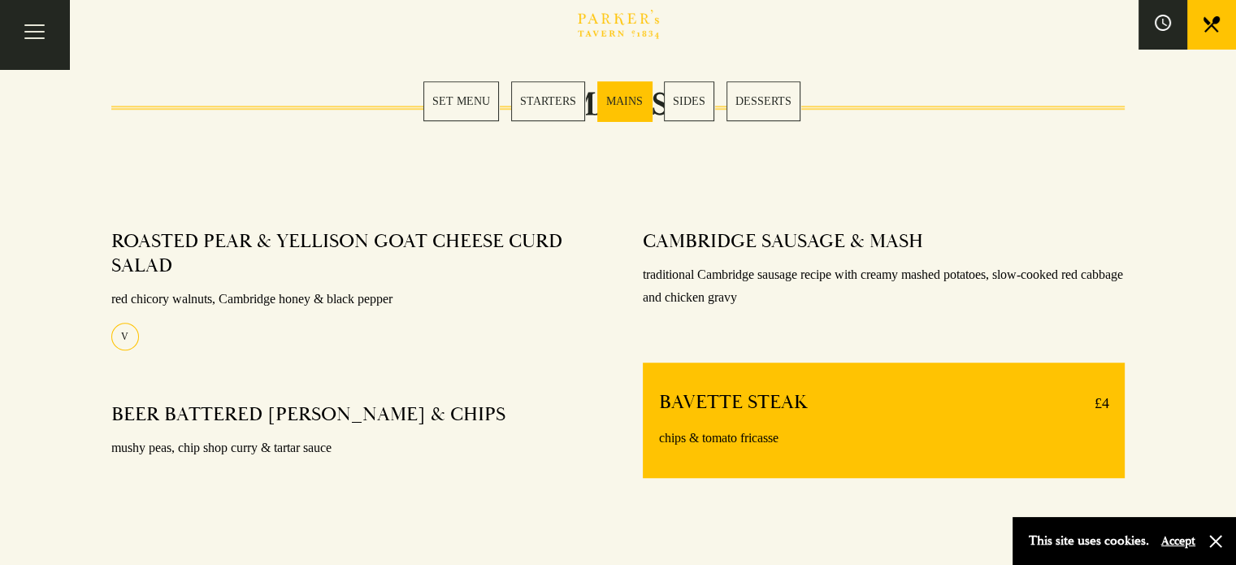  Describe the element at coordinates (353, 448) in the screenshot. I see `p: mushy peas, chip shop curry & tartar sauce` at that location.